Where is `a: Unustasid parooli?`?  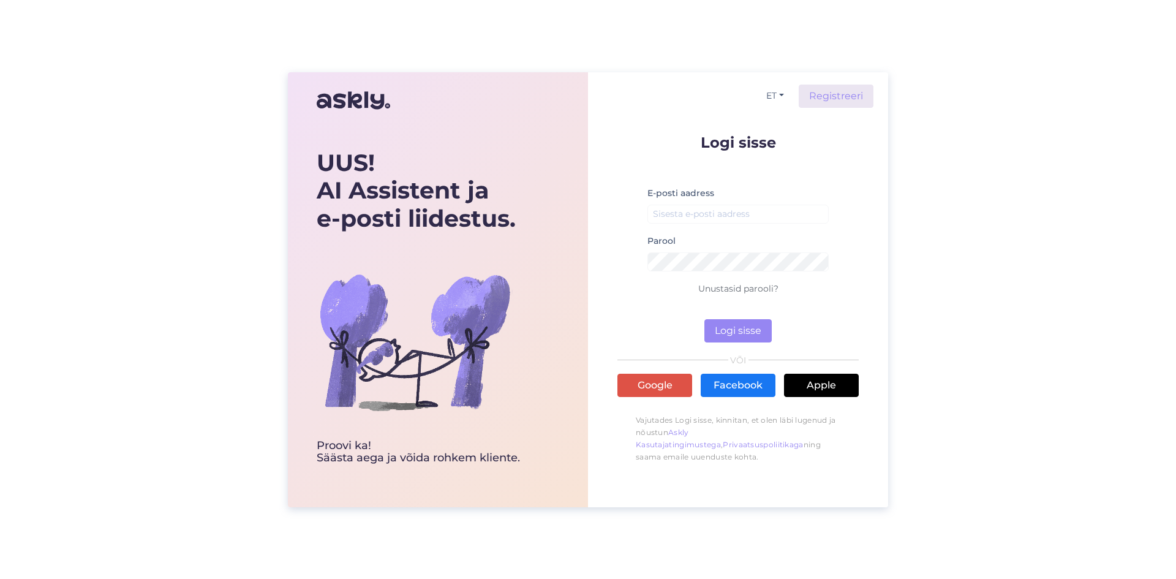
a: Unustasid parooli? is located at coordinates (738, 289).